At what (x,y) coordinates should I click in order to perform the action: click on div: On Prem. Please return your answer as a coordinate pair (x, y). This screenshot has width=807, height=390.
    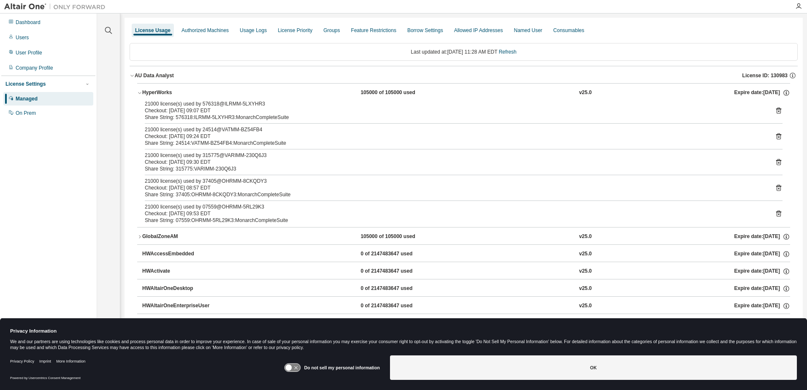
    Looking at the image, I should click on (26, 113).